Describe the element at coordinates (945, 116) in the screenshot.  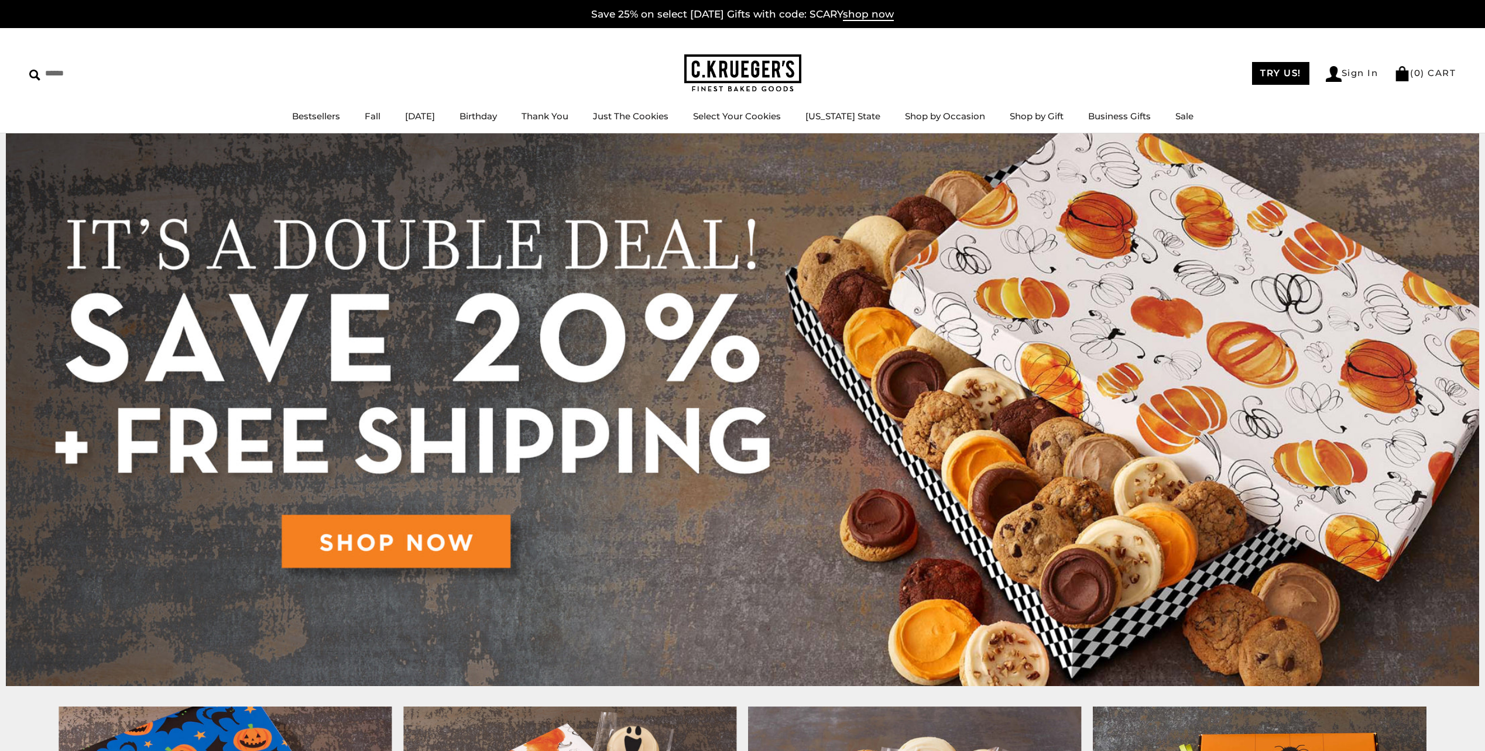
I see `a: Shop by Occasion` at that location.